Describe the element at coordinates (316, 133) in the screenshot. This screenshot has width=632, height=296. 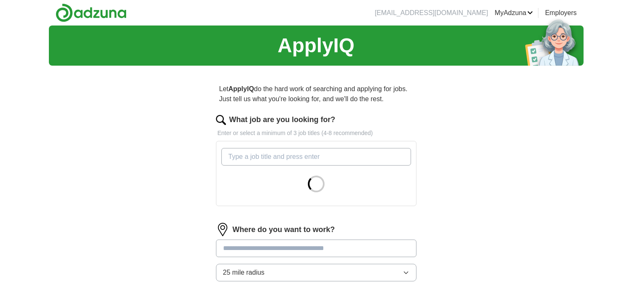
I see `p: Enter or select a minimum of 3 job titles (4-8 recommended)` at that location.